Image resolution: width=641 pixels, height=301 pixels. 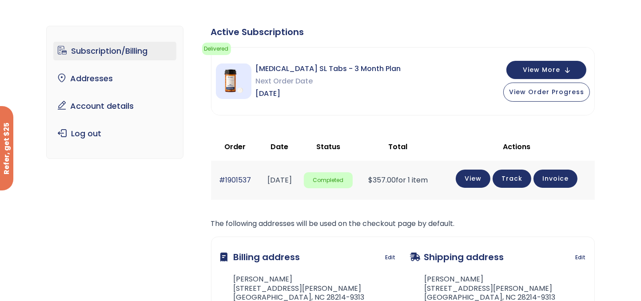 What do you see at coordinates (512, 179) in the screenshot?
I see `a: Track` at bounding box center [512, 179].